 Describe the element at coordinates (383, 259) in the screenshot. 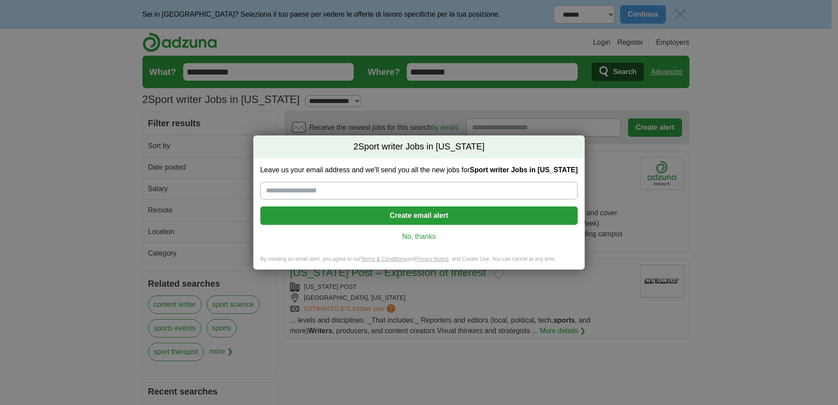

I see `a: Terms & Conditions` at that location.